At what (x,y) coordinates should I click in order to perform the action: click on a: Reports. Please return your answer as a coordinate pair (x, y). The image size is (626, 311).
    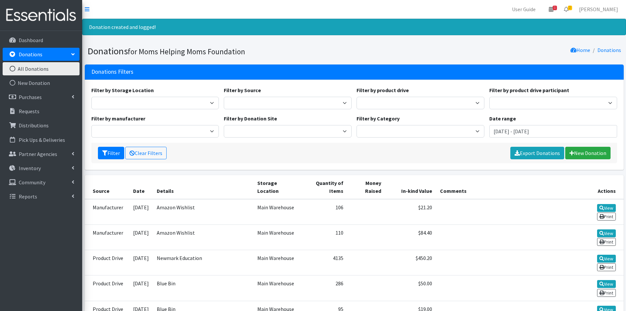
    Looking at the image, I should click on (41, 196).